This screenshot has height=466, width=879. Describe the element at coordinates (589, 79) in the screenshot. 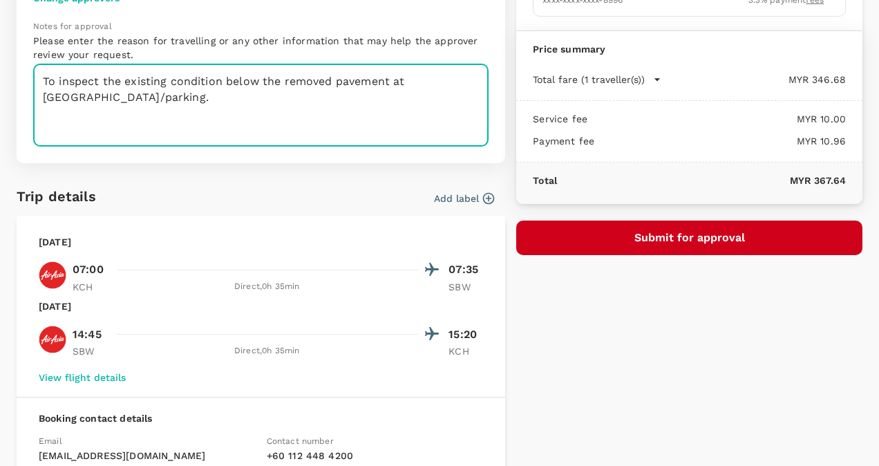

I see `p: Total fare (1 traveller(s))` at that location.